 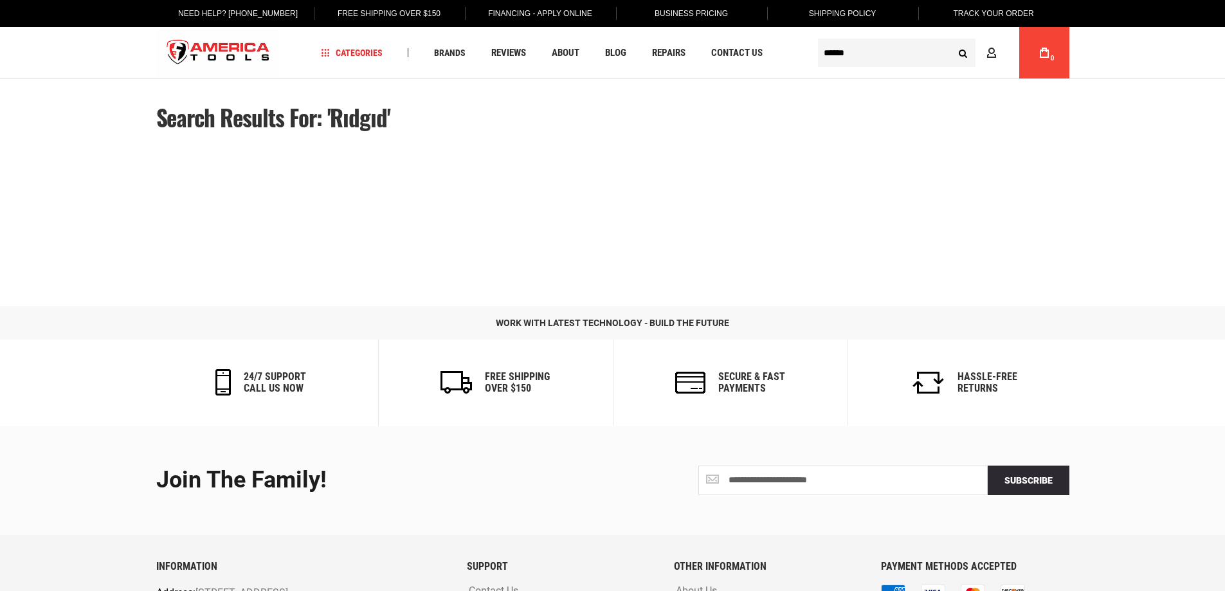 What do you see at coordinates (1028, 480) in the screenshot?
I see `button: Subscribe` at bounding box center [1028, 480].